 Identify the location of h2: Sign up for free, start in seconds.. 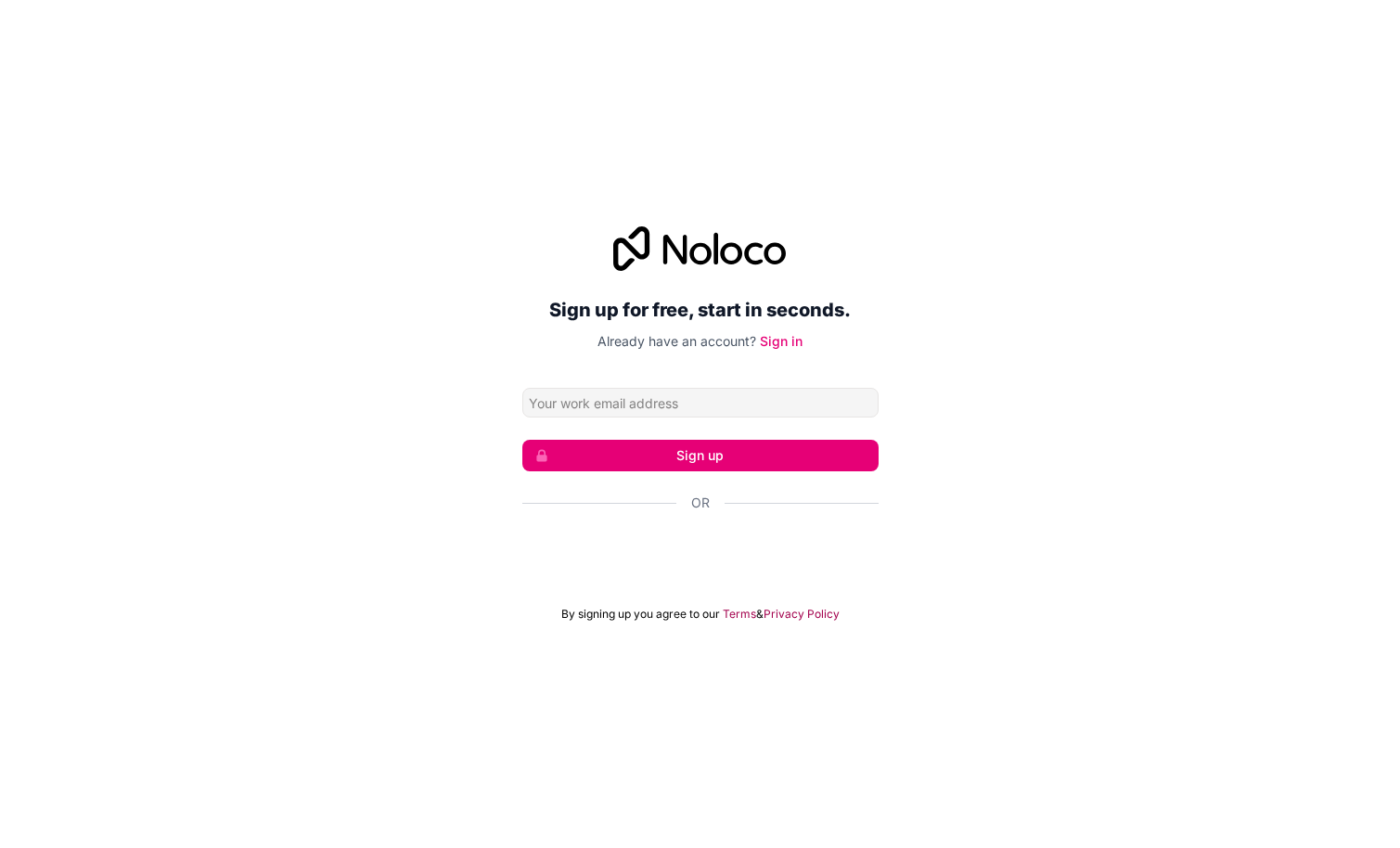
(701, 310).